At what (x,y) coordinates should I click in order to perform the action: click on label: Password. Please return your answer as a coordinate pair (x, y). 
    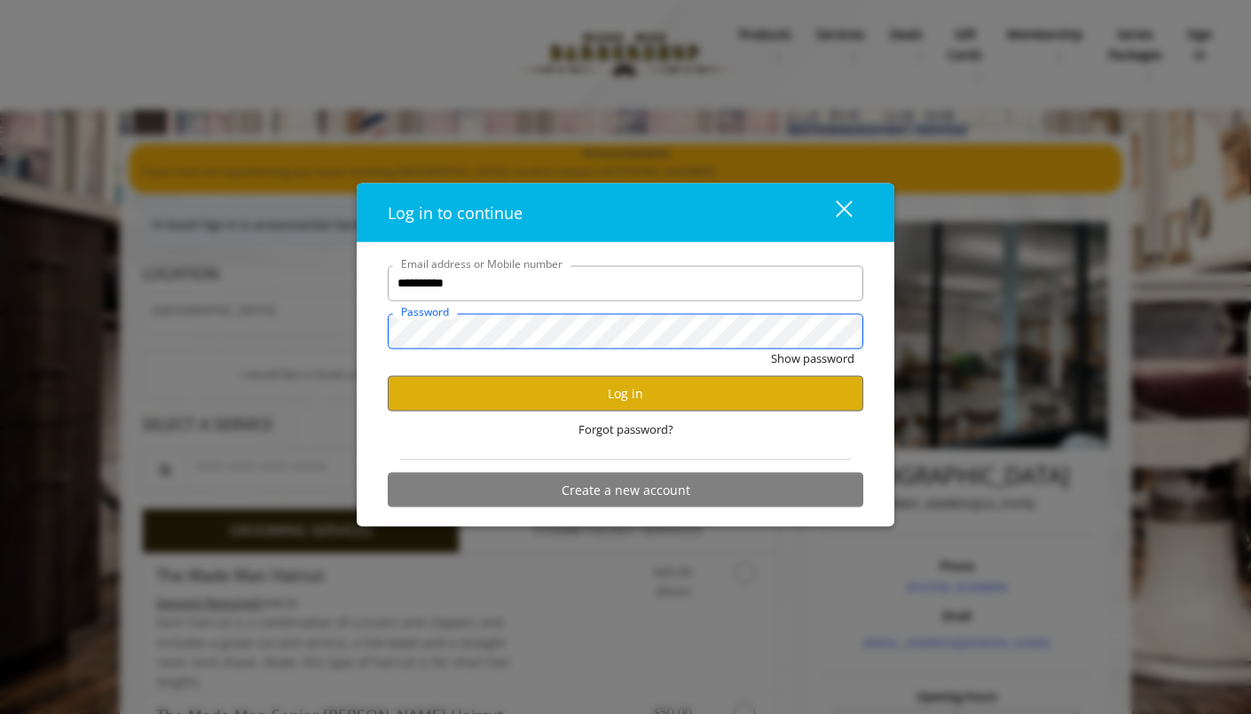
    Looking at the image, I should click on (425, 310).